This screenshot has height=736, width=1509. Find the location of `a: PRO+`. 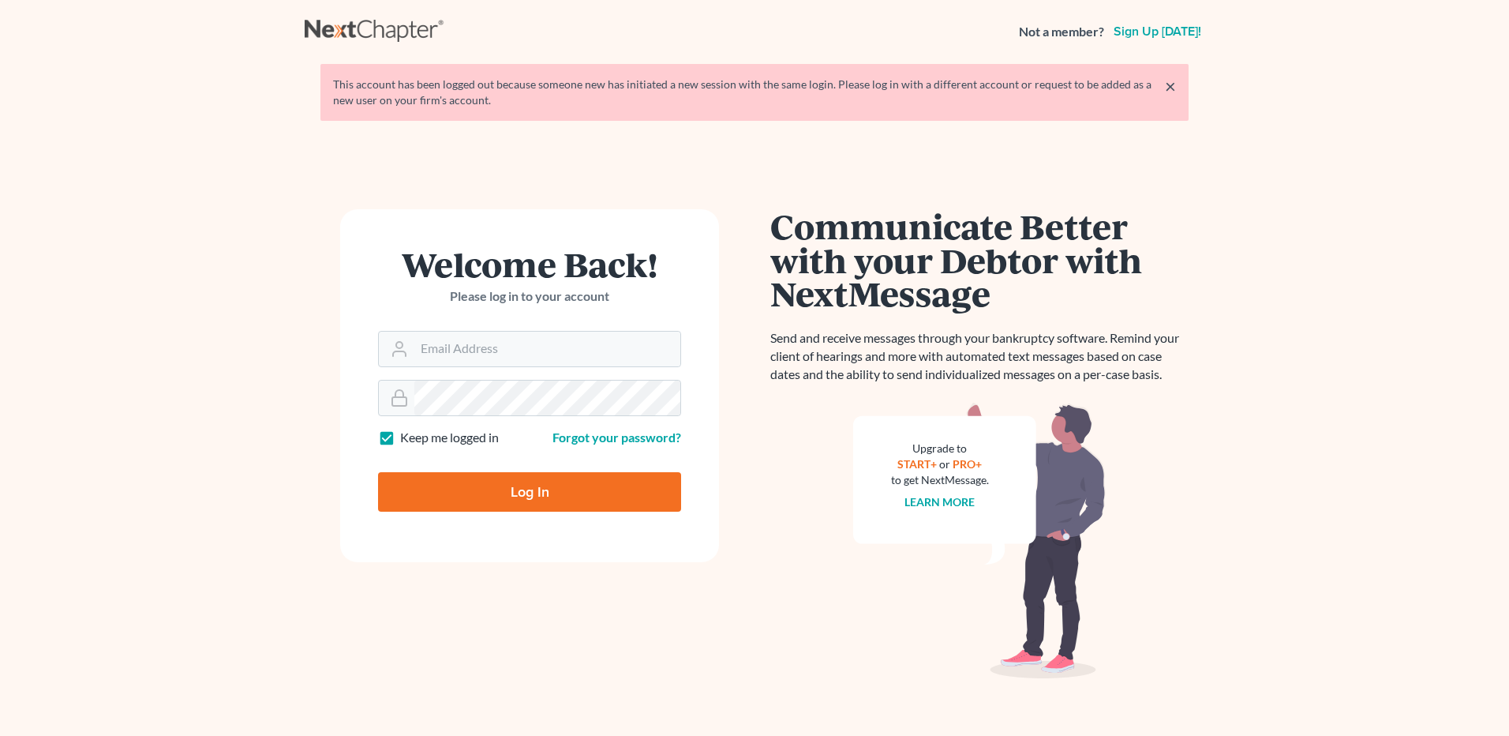

a: PRO+ is located at coordinates (968, 463).